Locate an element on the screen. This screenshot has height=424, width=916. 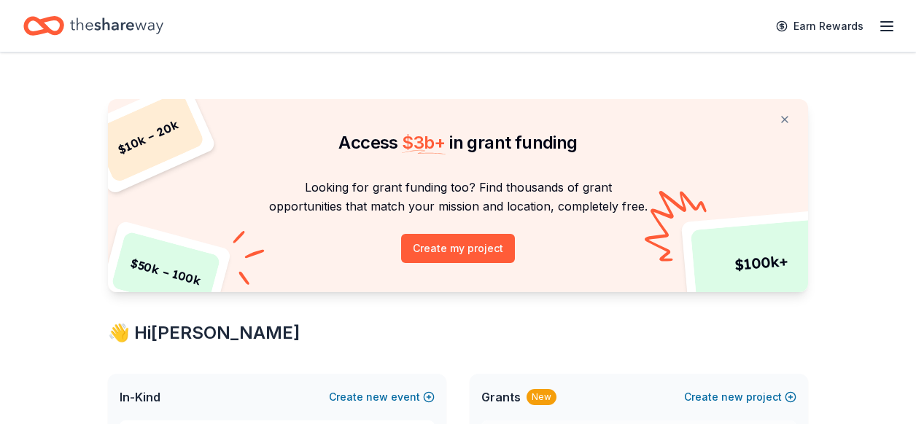
button: Create my project is located at coordinates (458, 249).